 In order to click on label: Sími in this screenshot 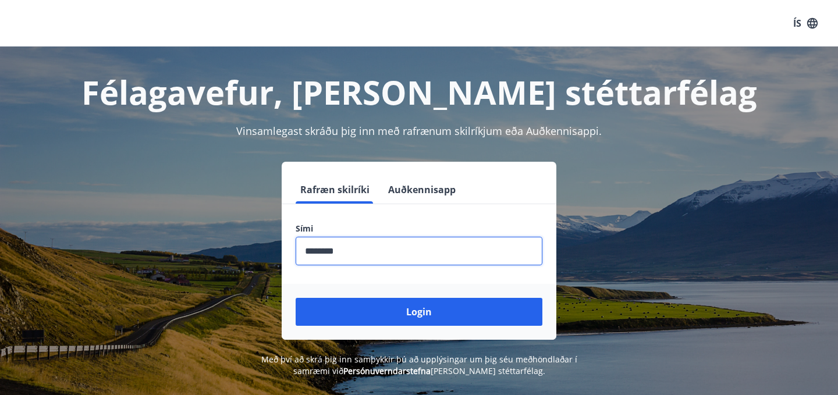, I will do `click(419, 229)`.